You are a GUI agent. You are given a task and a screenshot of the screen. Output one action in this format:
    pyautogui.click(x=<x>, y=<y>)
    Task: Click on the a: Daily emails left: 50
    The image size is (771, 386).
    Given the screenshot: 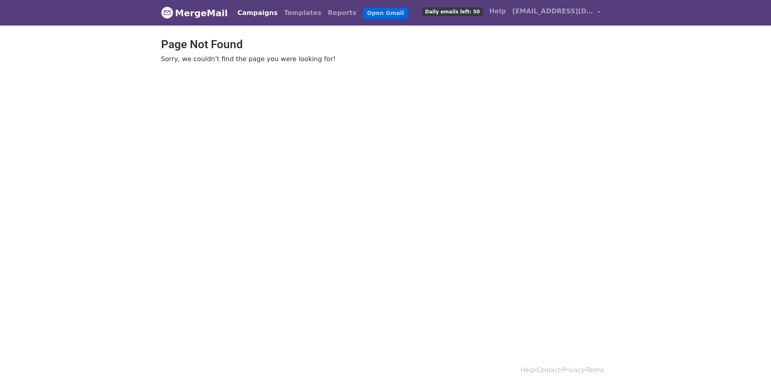 What is the action you would take?
    pyautogui.click(x=452, y=11)
    